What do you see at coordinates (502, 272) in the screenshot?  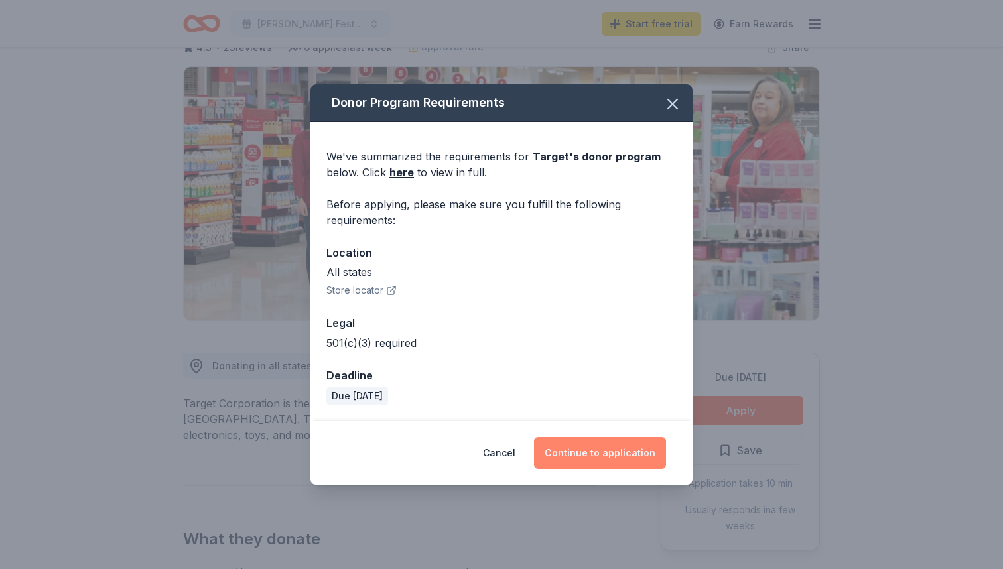 I see `div: All states` at bounding box center [502, 272].